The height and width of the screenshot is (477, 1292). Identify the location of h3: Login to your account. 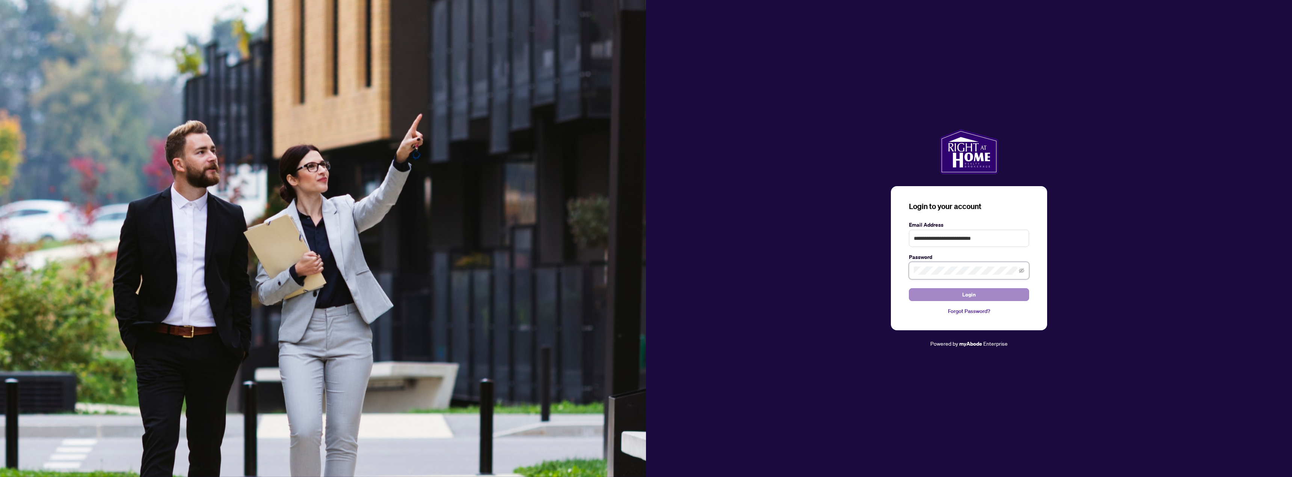
(969, 207).